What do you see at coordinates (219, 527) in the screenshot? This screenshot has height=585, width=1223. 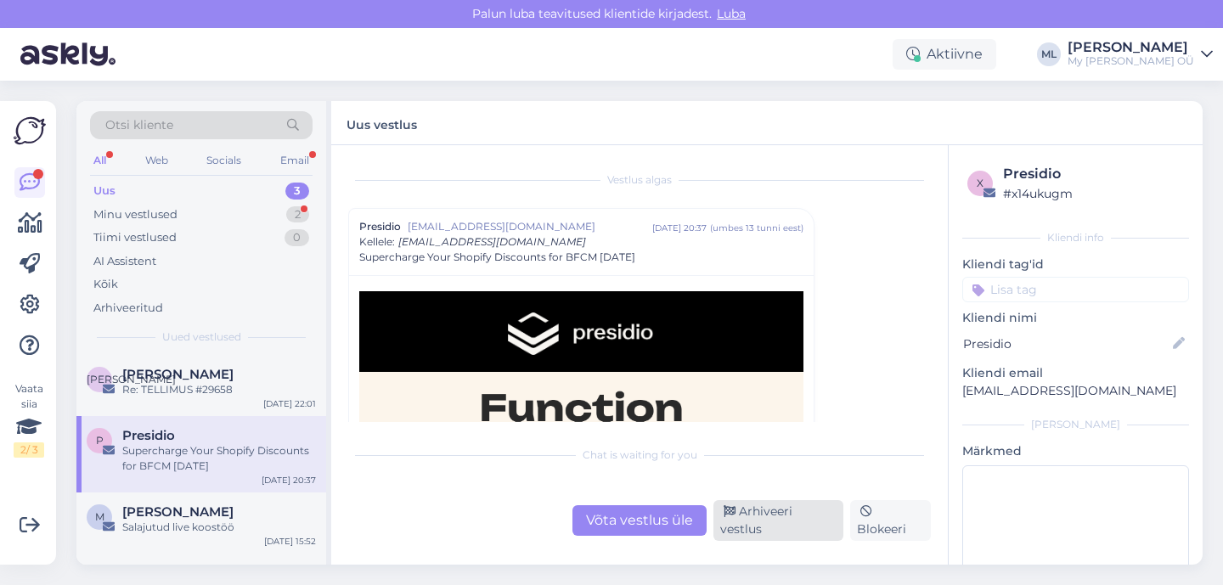 I see `div: Salajutud live koostöö` at bounding box center [219, 527].